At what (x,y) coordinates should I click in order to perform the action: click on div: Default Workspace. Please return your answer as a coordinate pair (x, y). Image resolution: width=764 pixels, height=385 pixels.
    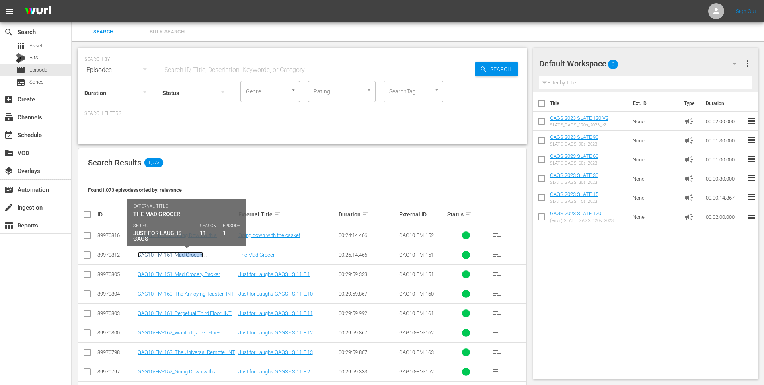
    Looking at the image, I should click on (641, 64).